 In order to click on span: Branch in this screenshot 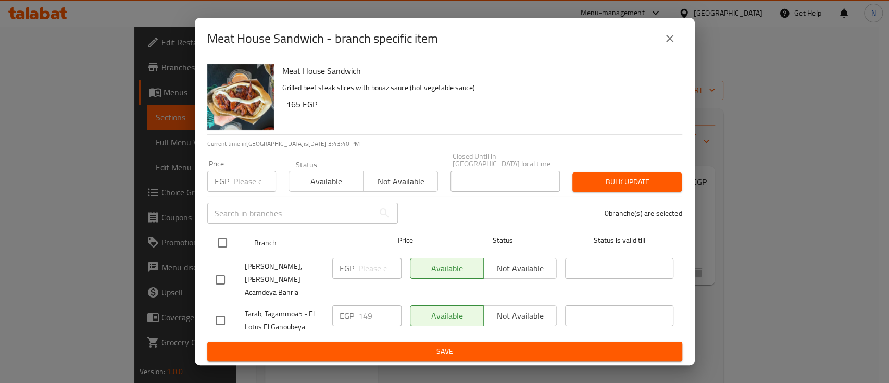, I will do `click(308, 243)`.